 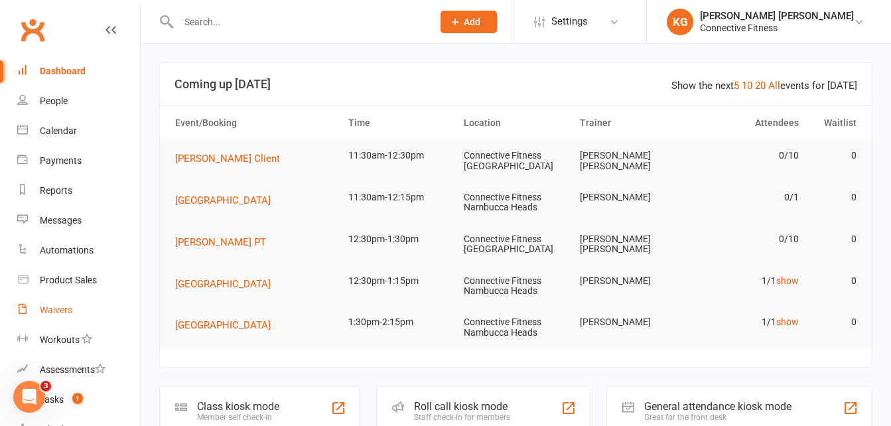 What do you see at coordinates (747, 123) in the screenshot?
I see `th: Attendees` at bounding box center [747, 123].